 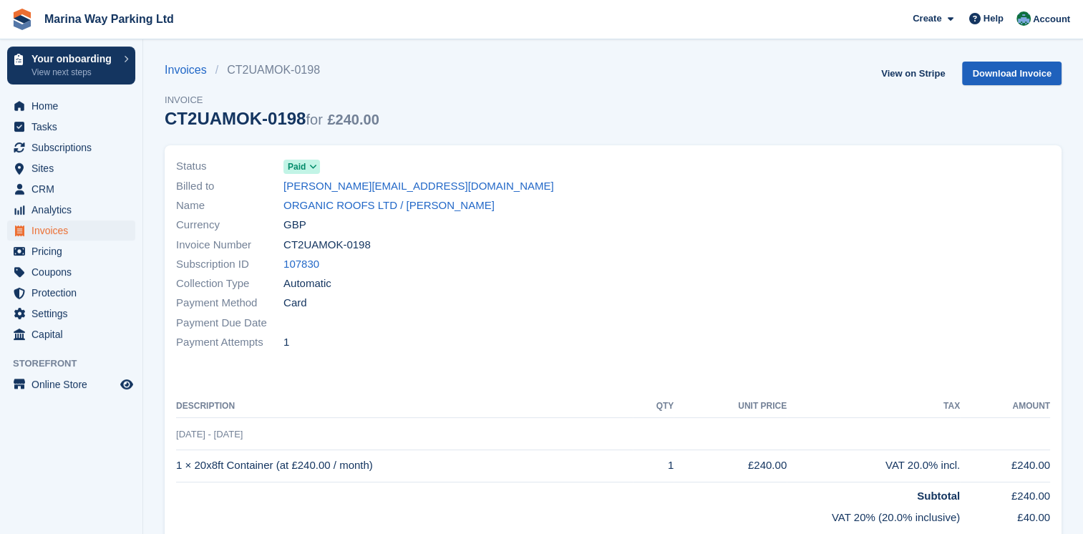 What do you see at coordinates (74, 168) in the screenshot?
I see `span: Sites` at bounding box center [74, 168].